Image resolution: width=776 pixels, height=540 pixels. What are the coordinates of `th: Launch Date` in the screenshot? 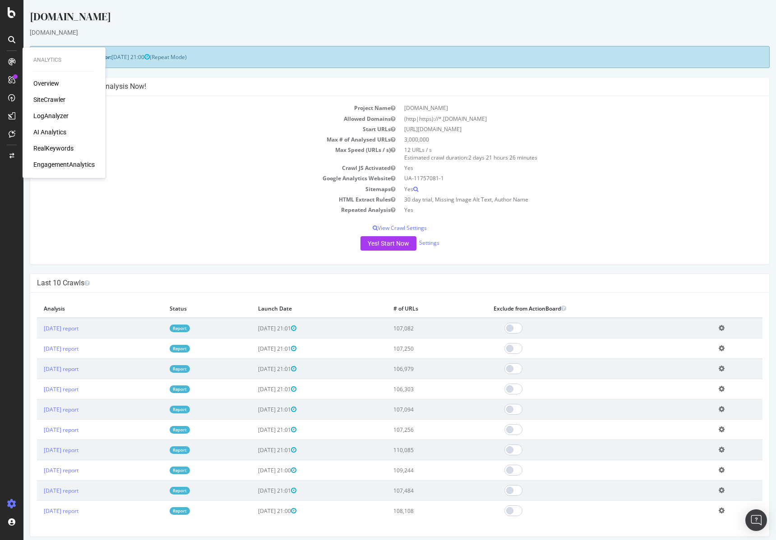 It's located at (295, 309).